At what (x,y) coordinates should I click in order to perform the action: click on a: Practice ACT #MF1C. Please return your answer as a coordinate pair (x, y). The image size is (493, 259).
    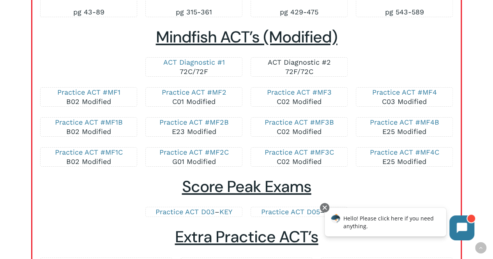
    Looking at the image, I should click on (89, 152).